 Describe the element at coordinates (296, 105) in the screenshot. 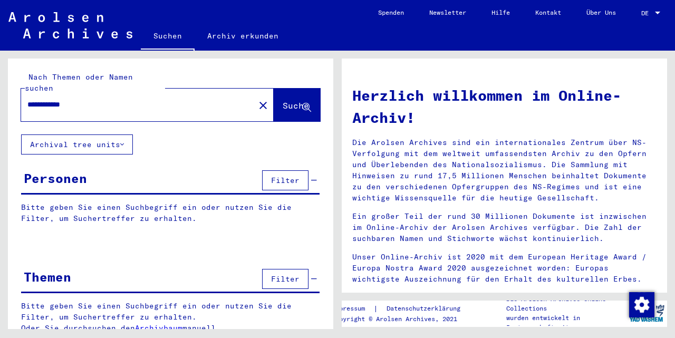

I see `span: Suche` at that location.